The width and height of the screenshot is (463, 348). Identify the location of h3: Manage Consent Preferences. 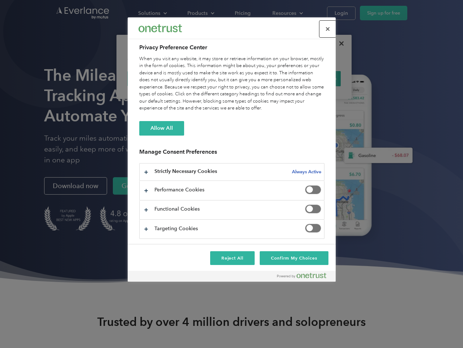
(232, 153).